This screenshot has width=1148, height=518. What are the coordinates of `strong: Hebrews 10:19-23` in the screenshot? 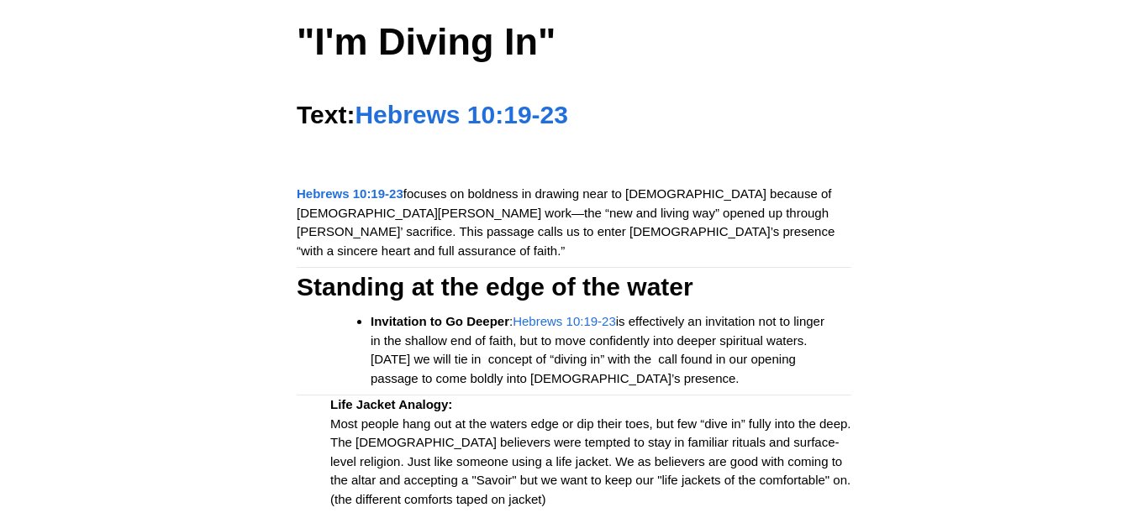 It's located at (350, 193).